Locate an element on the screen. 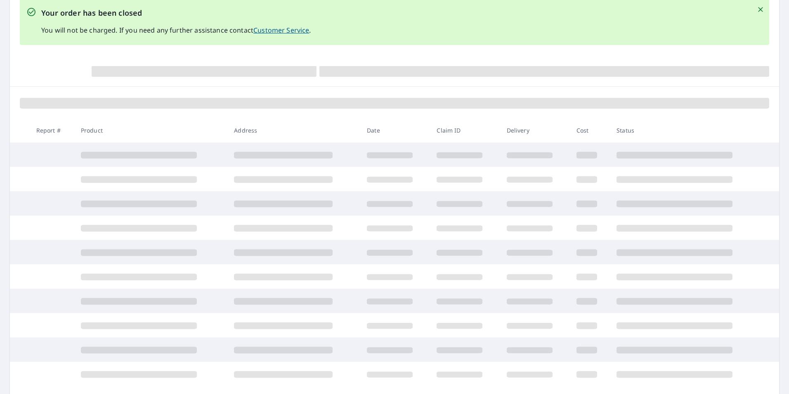 The height and width of the screenshot is (394, 789). button: Close is located at coordinates (761, 9).